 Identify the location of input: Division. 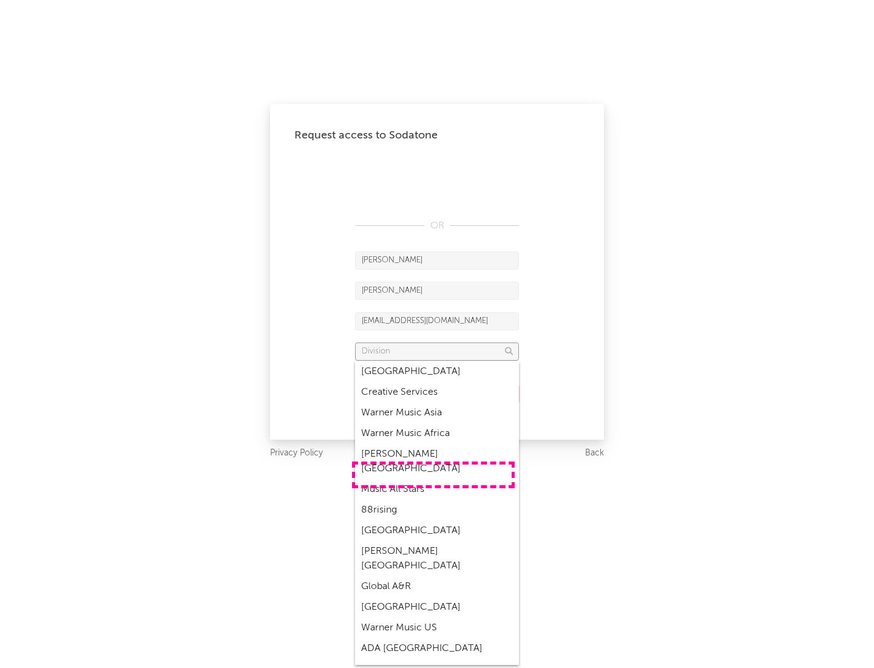
(437, 351).